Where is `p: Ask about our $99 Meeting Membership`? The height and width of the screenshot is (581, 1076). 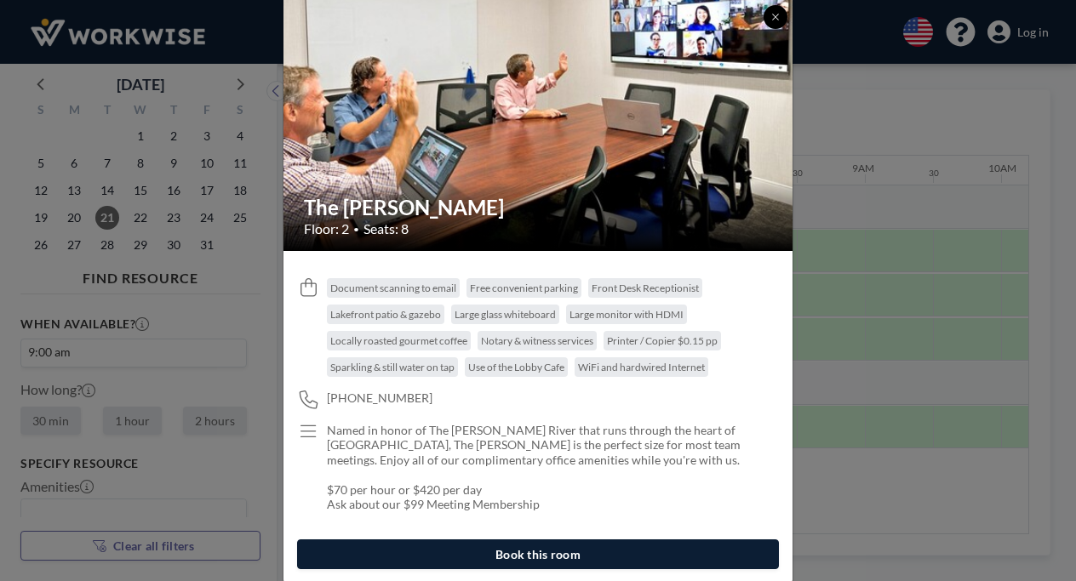 p: Ask about our $99 Meeting Membership is located at coordinates (542, 505).